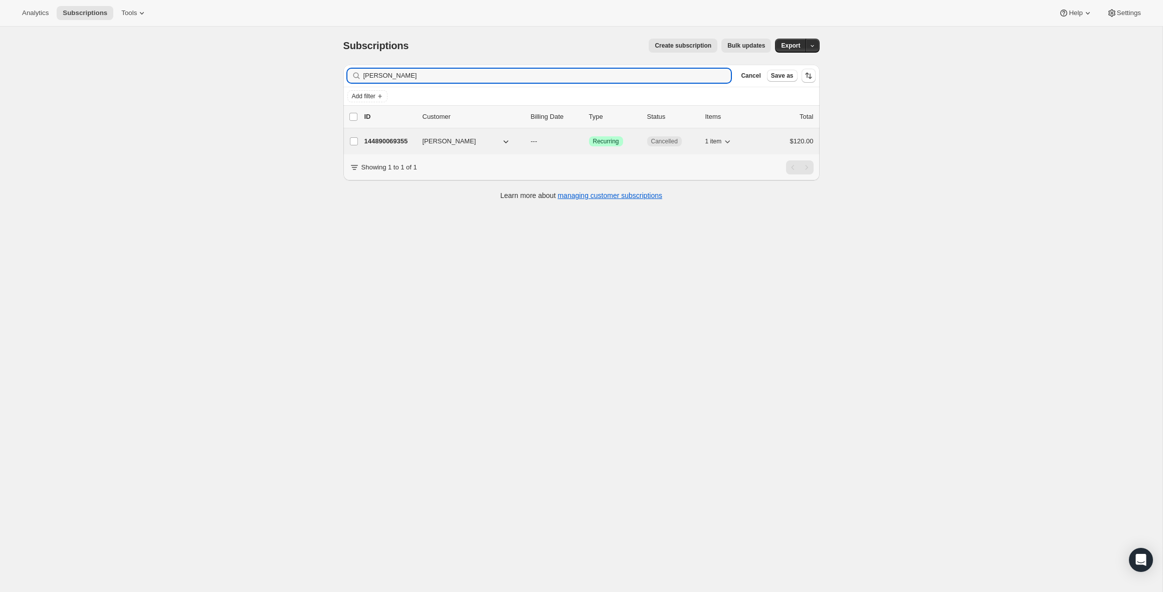  What do you see at coordinates (719, 141) in the screenshot?
I see `button: 1 item` at bounding box center [719, 141].